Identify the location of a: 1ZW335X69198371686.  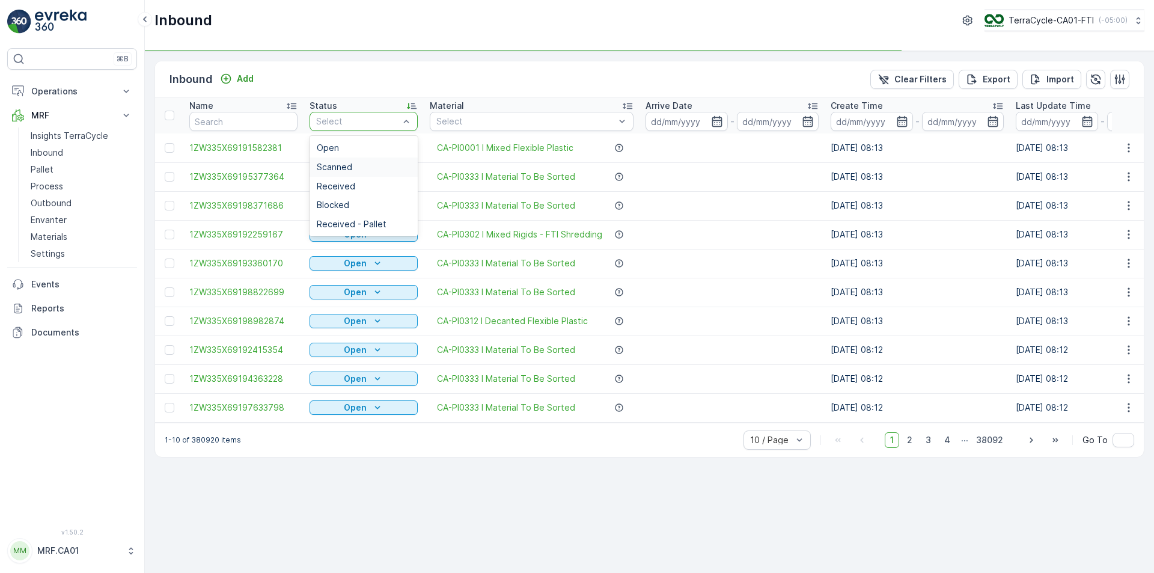
(244, 206).